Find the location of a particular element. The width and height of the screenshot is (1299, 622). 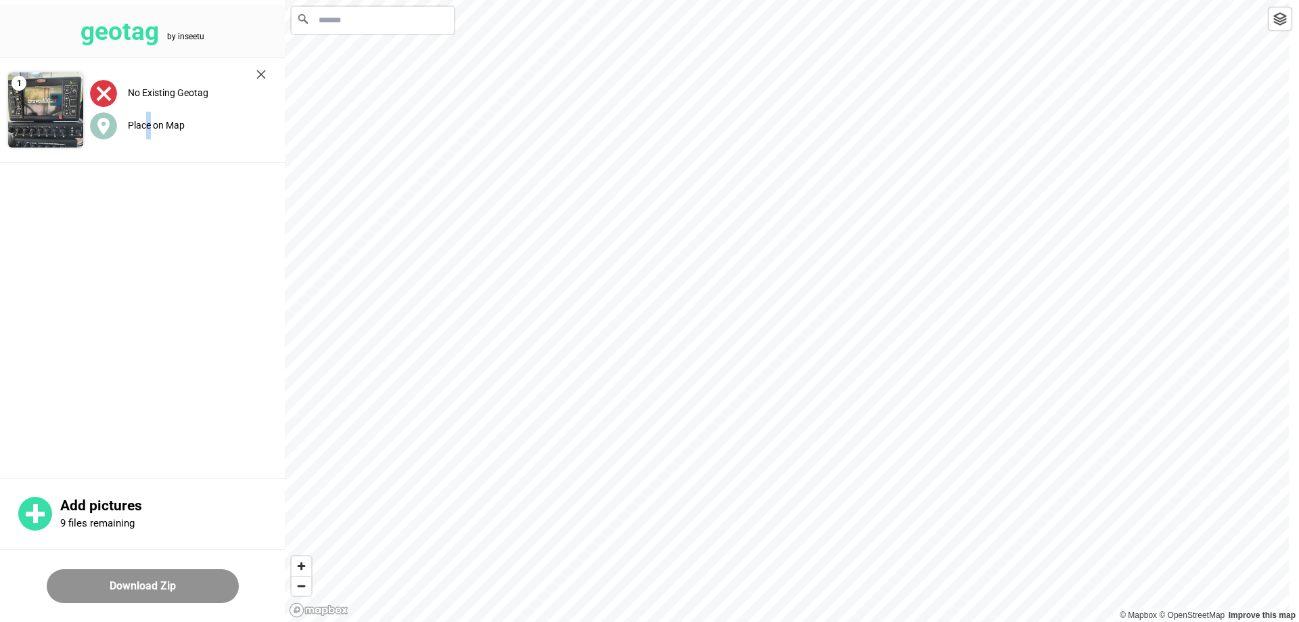

a: Mapbox is located at coordinates (1138, 615).